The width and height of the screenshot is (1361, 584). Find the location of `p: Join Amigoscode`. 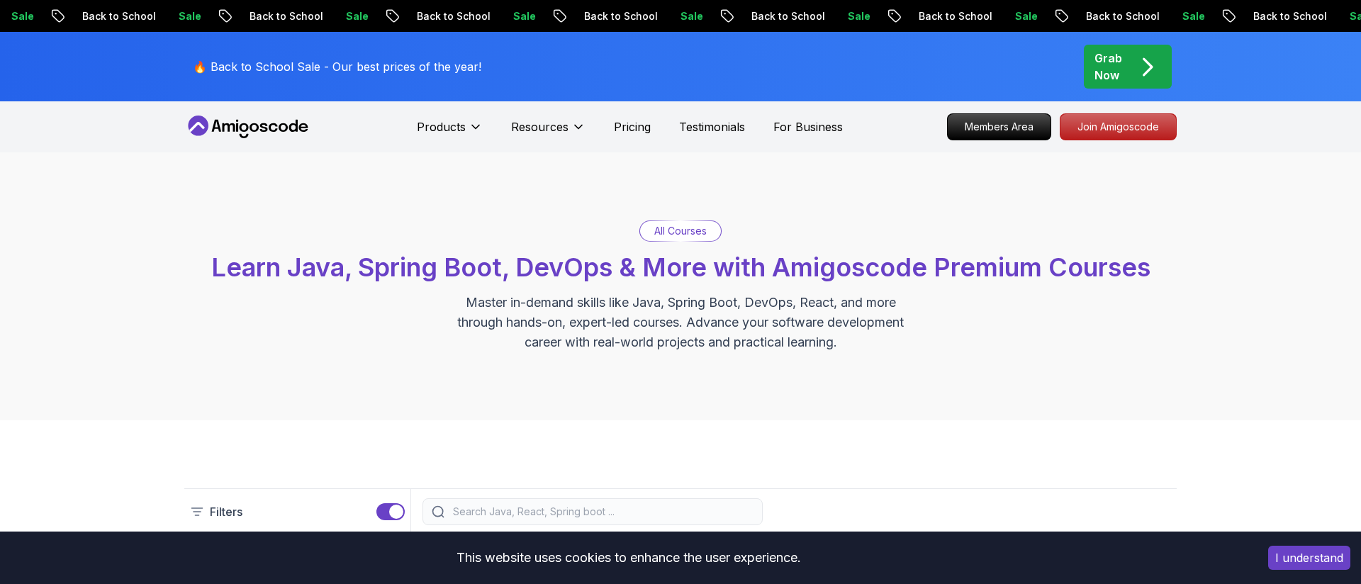

p: Join Amigoscode is located at coordinates (1118, 127).